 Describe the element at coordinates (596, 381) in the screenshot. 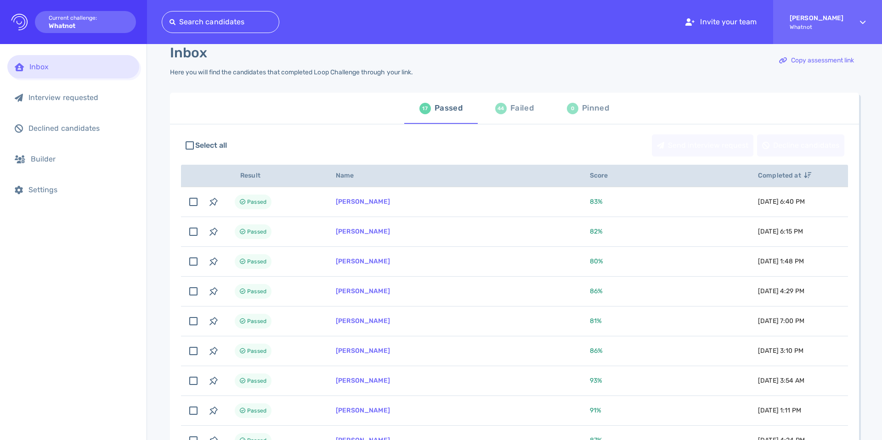

I see `span: 93 %` at that location.